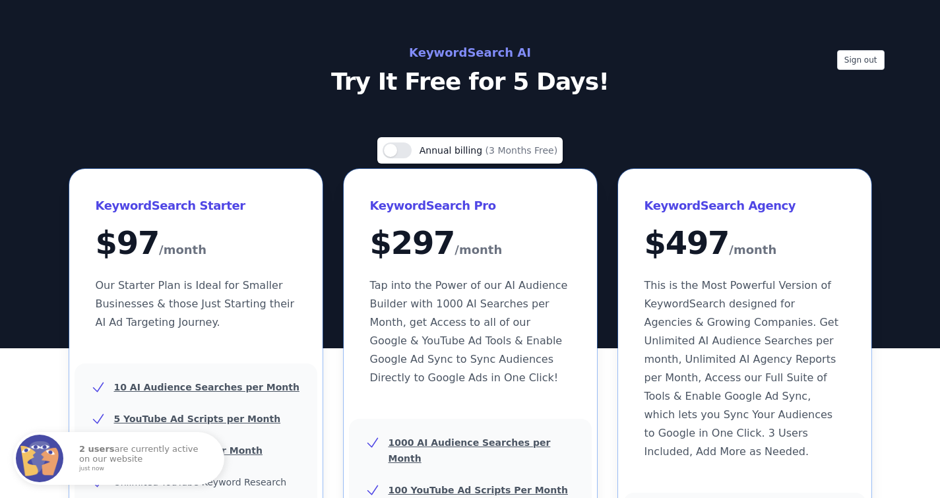  Describe the element at coordinates (207, 387) in the screenshot. I see `u: 10 AI Audience Searches per Month` at that location.